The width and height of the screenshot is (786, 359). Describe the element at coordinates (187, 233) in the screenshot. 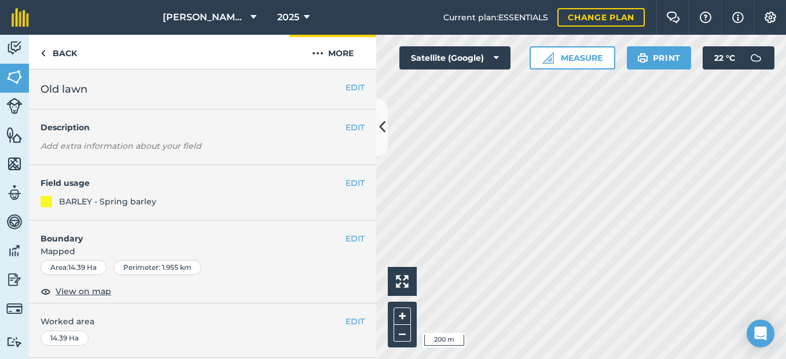

I see `h4: Boundary` at that location.